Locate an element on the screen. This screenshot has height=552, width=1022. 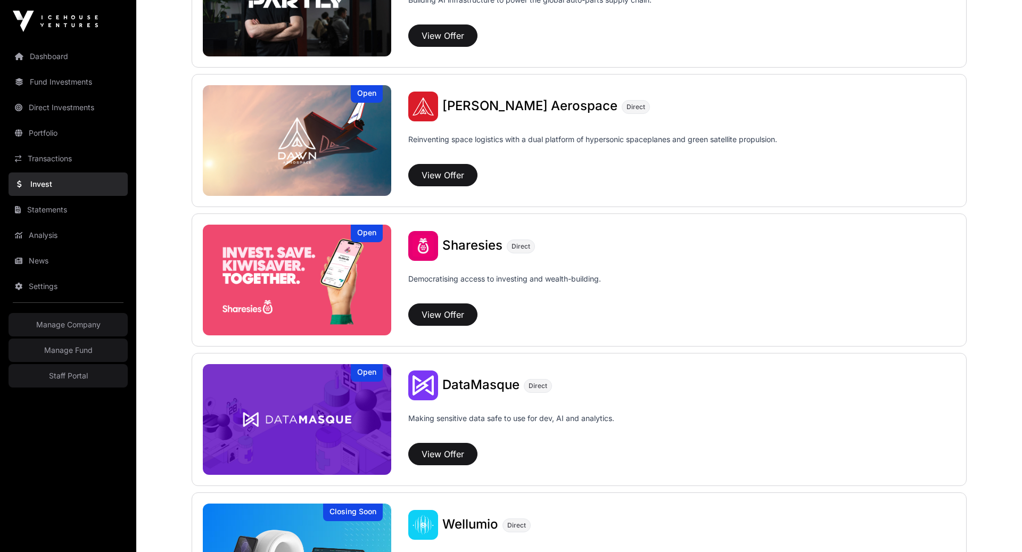
a: Fund Investments is located at coordinates (68, 82).